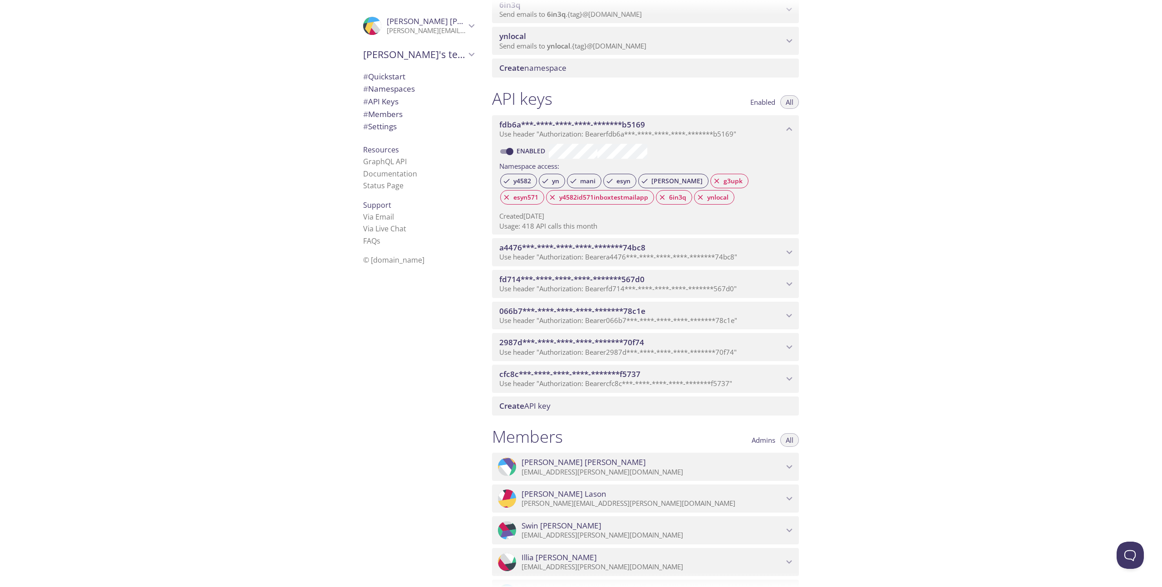 The image size is (1162, 587). I want to click on div: esyn, so click(619, 181).